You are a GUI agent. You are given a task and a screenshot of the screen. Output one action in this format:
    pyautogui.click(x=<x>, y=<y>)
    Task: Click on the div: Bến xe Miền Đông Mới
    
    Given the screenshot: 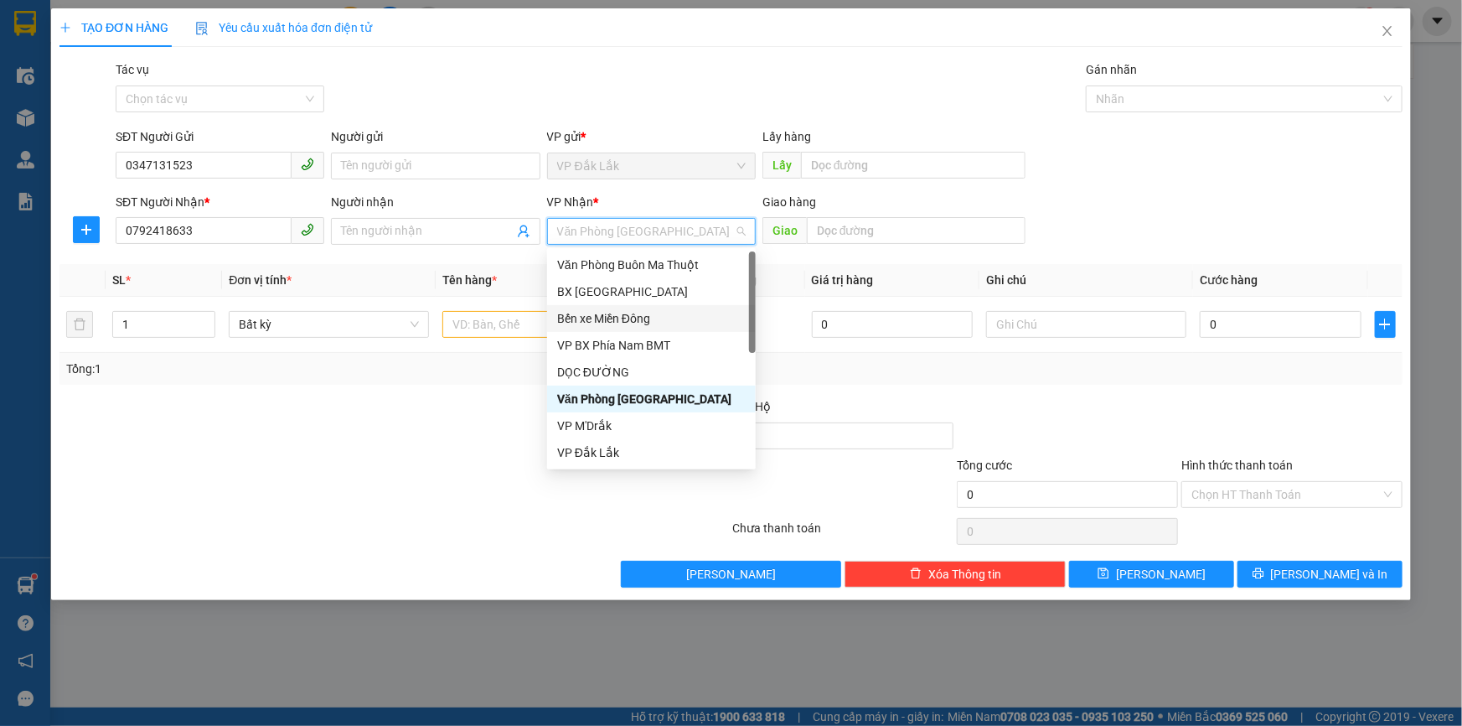 What is the action you would take?
    pyautogui.click(x=202, y=44)
    